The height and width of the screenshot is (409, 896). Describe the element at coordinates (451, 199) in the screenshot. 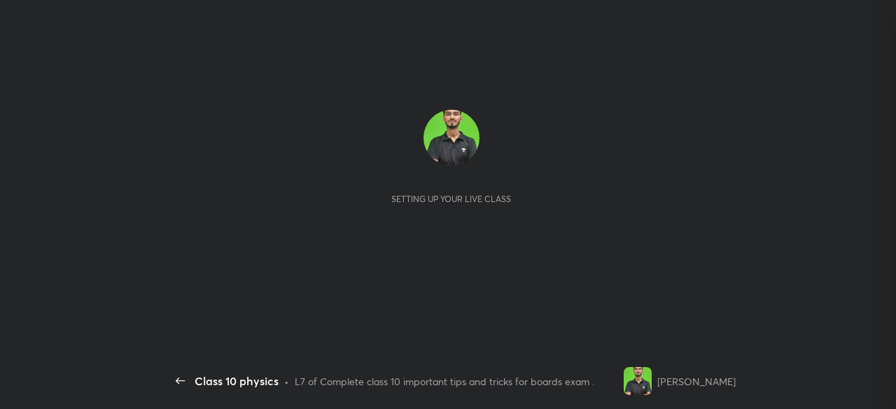

I see `div: Setting up your live class` at that location.